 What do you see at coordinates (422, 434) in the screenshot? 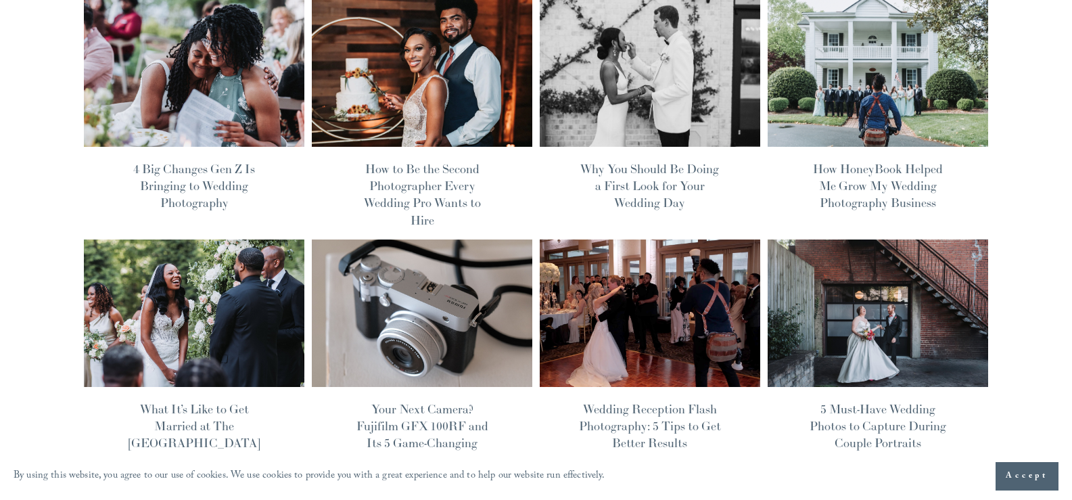
I see `a: Your Next Camera? Fujifilm GFX 100RF and Its 5 Game-Changing Features` at bounding box center [422, 434].